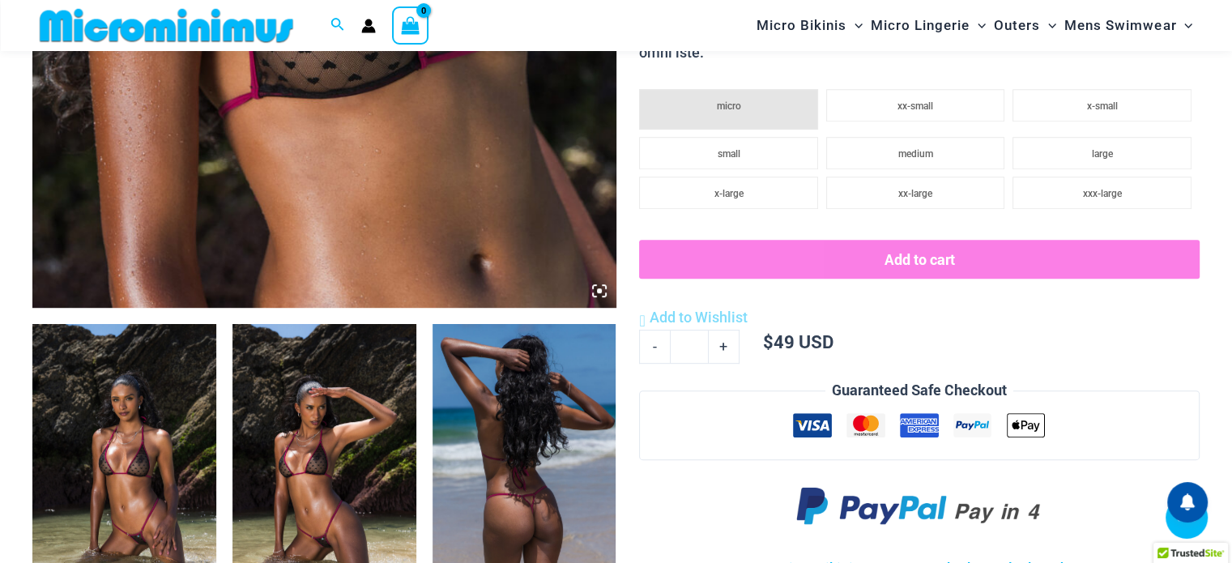 This screenshot has height=563, width=1232. What do you see at coordinates (1101, 153) in the screenshot?
I see `li: large` at bounding box center [1101, 153].